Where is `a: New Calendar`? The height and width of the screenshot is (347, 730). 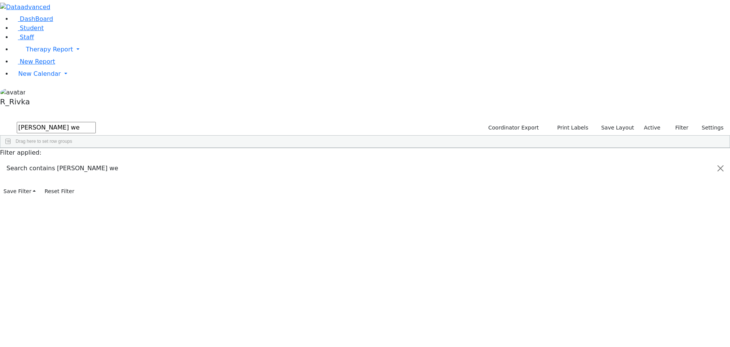
a: New Calendar is located at coordinates (371, 74).